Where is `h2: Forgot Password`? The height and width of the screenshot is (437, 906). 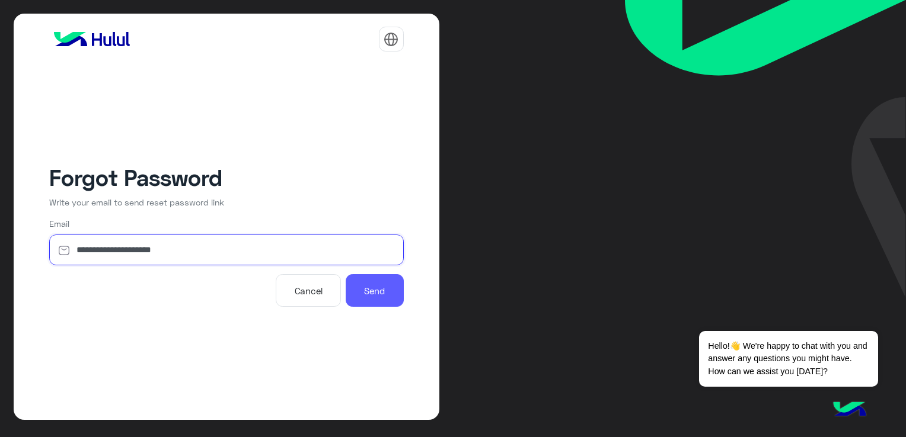
h2: Forgot Password is located at coordinates (226, 178).